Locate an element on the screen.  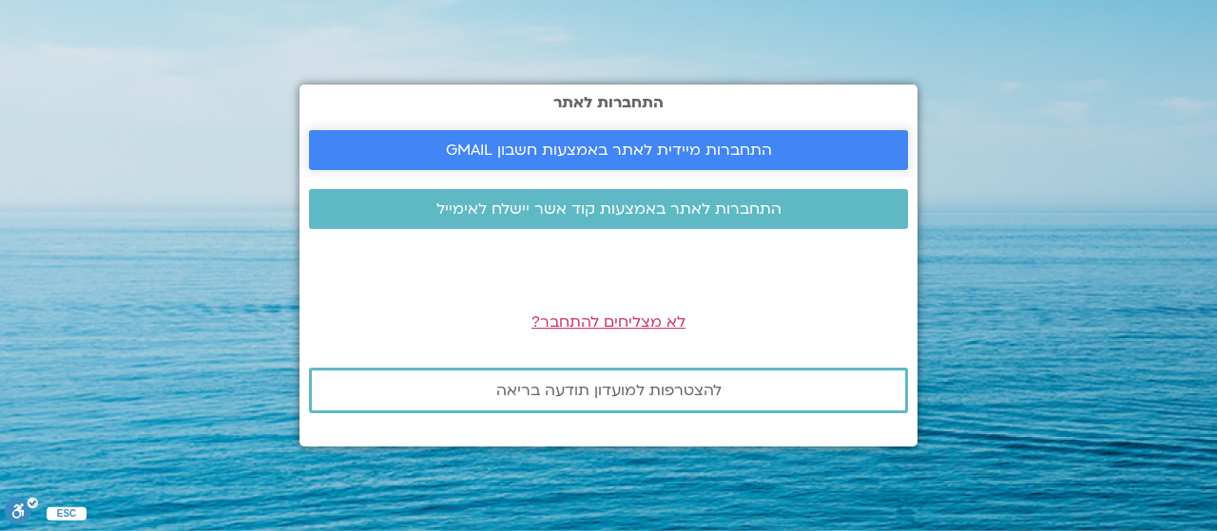
h2: התחברות לאתר is located at coordinates (608, 103).